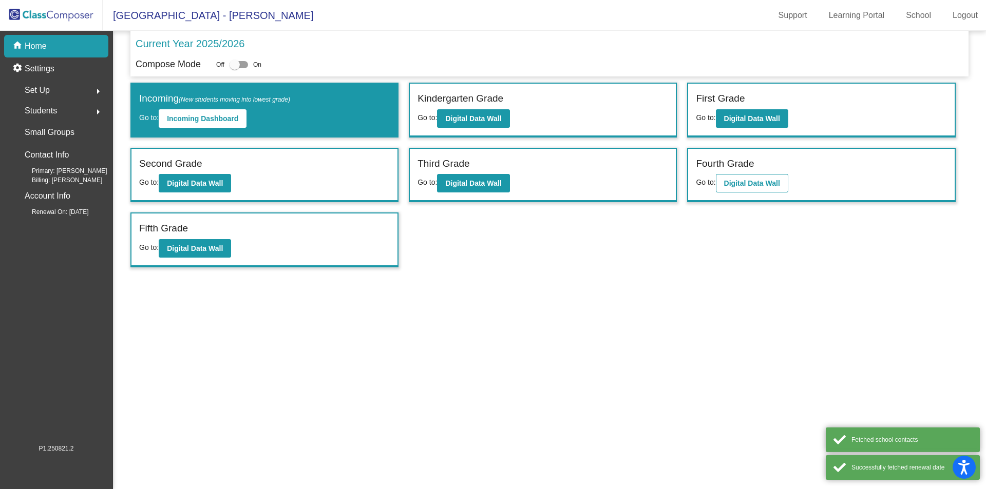  I want to click on a: Learning Portal, so click(857, 15).